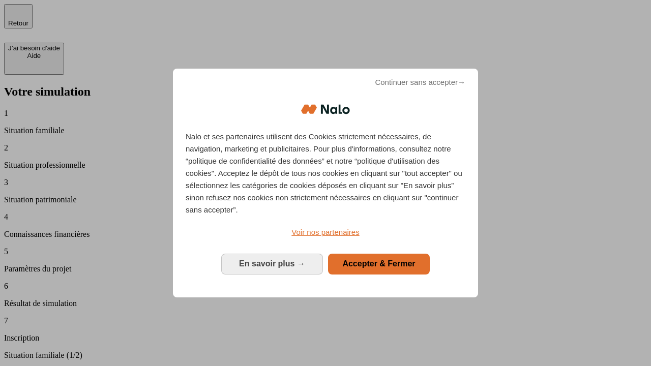  What do you see at coordinates (272, 264) in the screenshot?
I see `button: En savoir plus: Configurer vos consentements` at bounding box center [272, 264].